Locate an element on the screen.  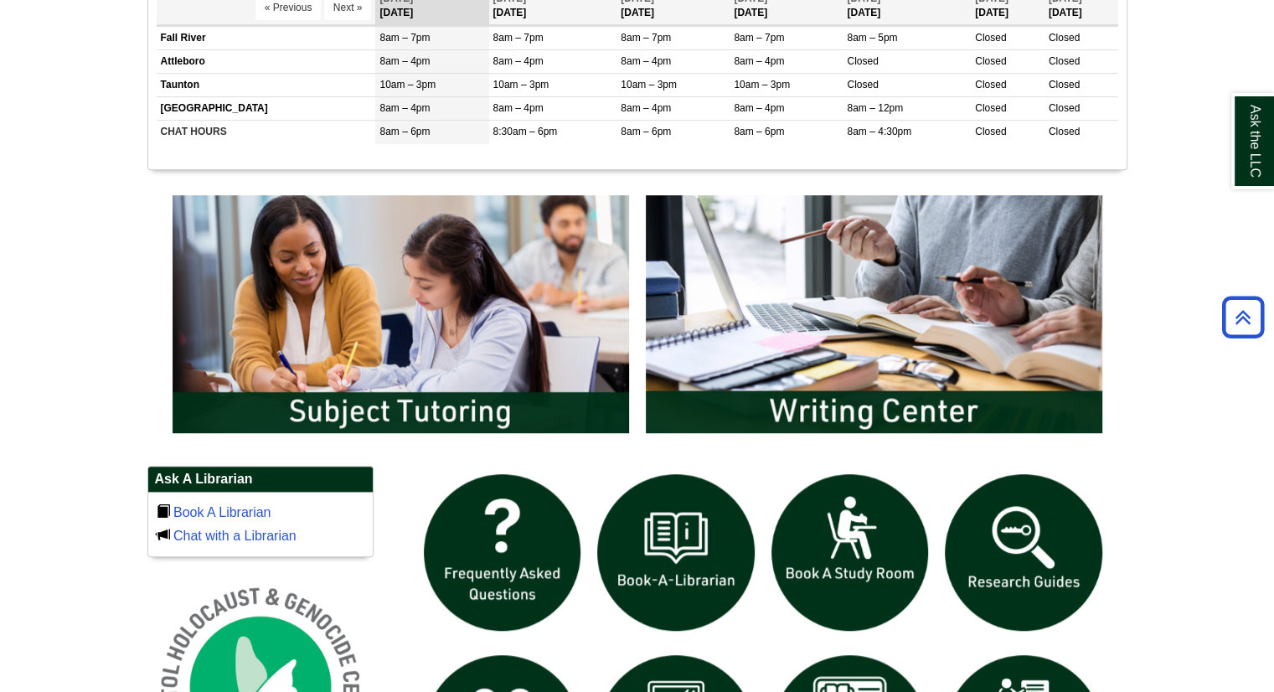
img: book a study room icon links to book a study room web page is located at coordinates (850, 553).